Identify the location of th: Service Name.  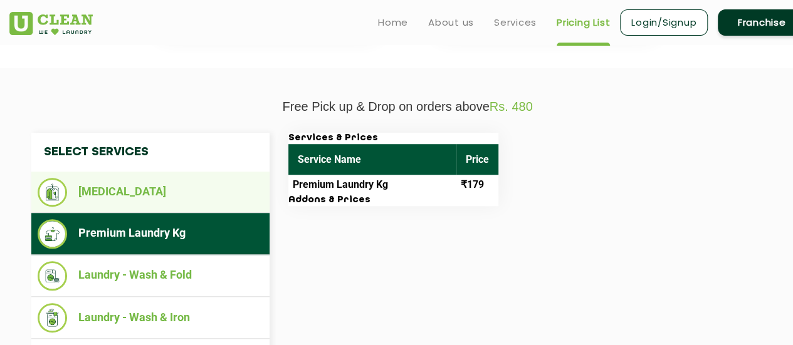
(372, 159).